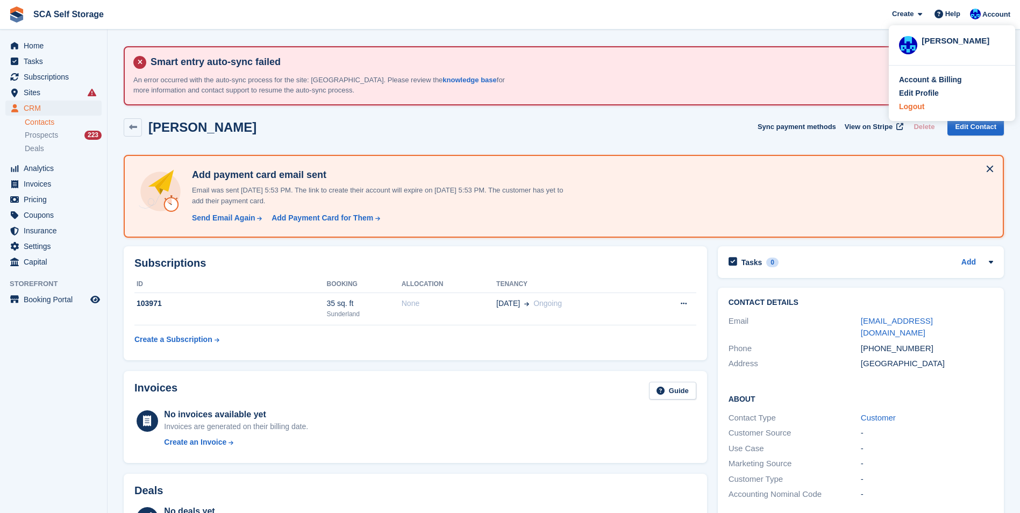 The width and height of the screenshot is (1020, 513). Describe the element at coordinates (672, 390) in the screenshot. I see `a: Guide` at that location.